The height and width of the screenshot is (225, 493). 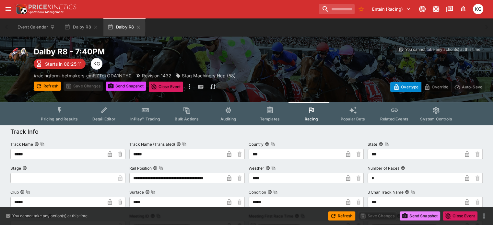 What do you see at coordinates (228, 119) in the screenshot?
I see `span: Auditing` at bounding box center [228, 119].